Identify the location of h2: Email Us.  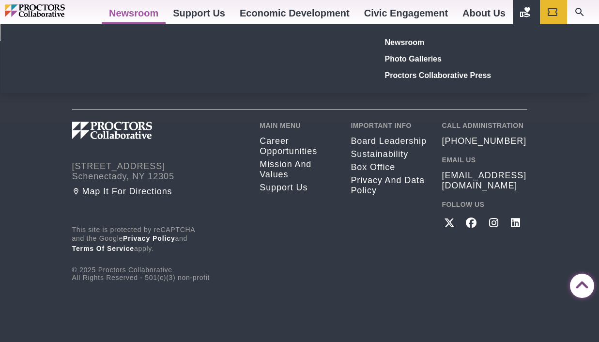
(484, 160).